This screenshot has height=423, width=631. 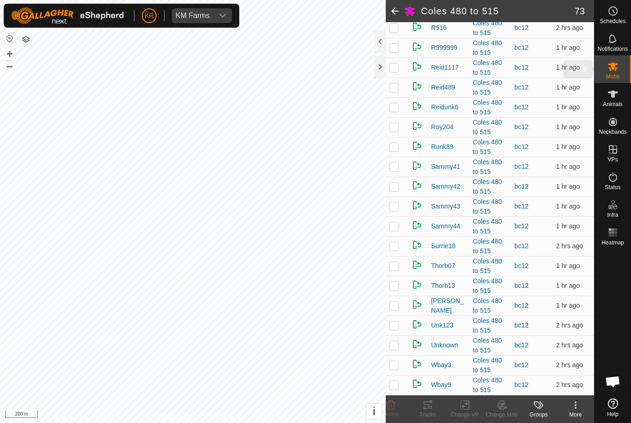 What do you see at coordinates (442, 147) in the screenshot?
I see `span: Runk89` at bounding box center [442, 147].